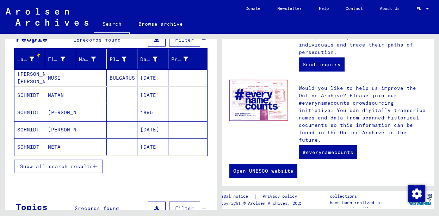 The height and width of the screenshot is (216, 439). I want to click on mat-cell: 1895, so click(153, 112).